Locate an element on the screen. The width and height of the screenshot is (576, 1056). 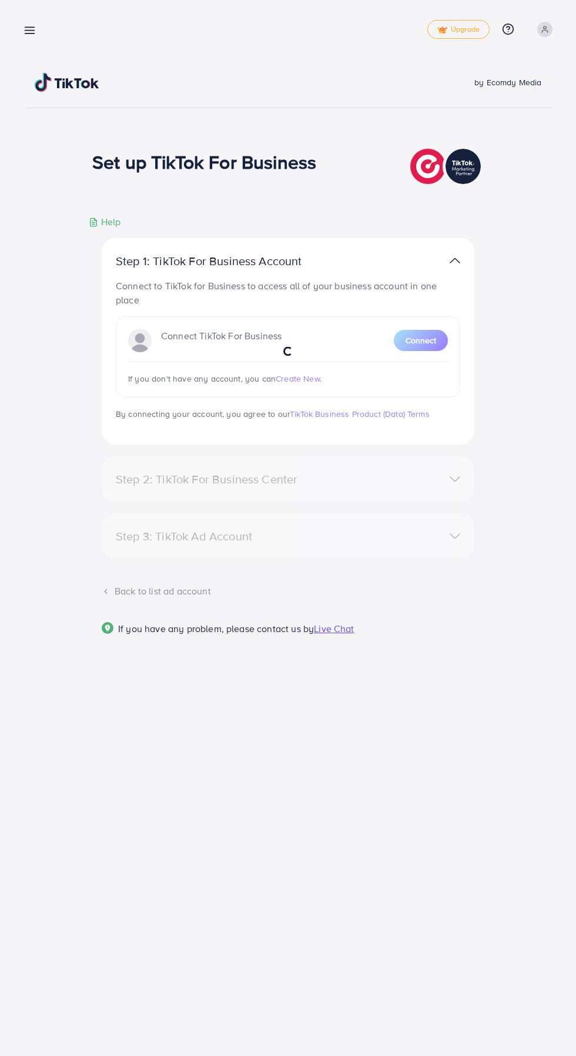
div: Help is located at coordinates (105, 222).